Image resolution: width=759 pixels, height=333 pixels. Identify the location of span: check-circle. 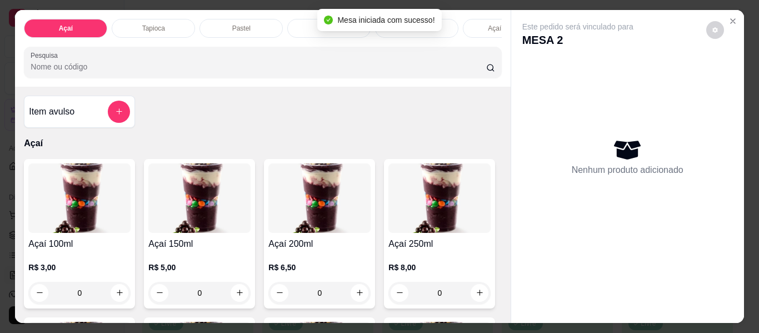
(328, 20).